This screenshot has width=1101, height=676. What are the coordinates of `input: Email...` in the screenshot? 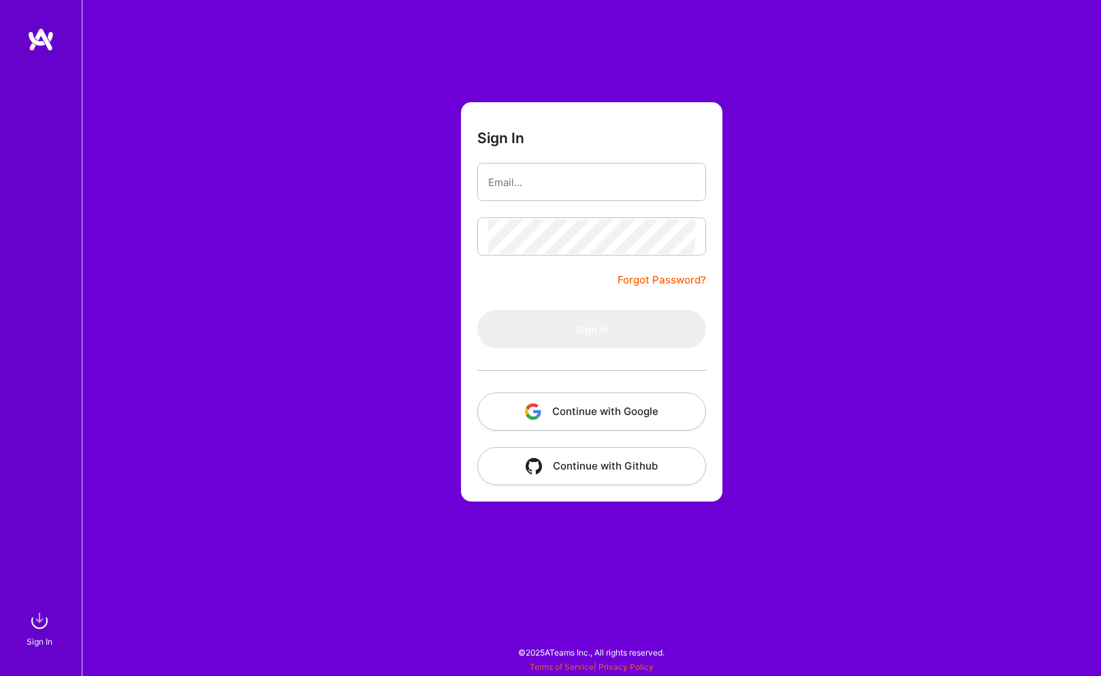 It's located at (592, 182).